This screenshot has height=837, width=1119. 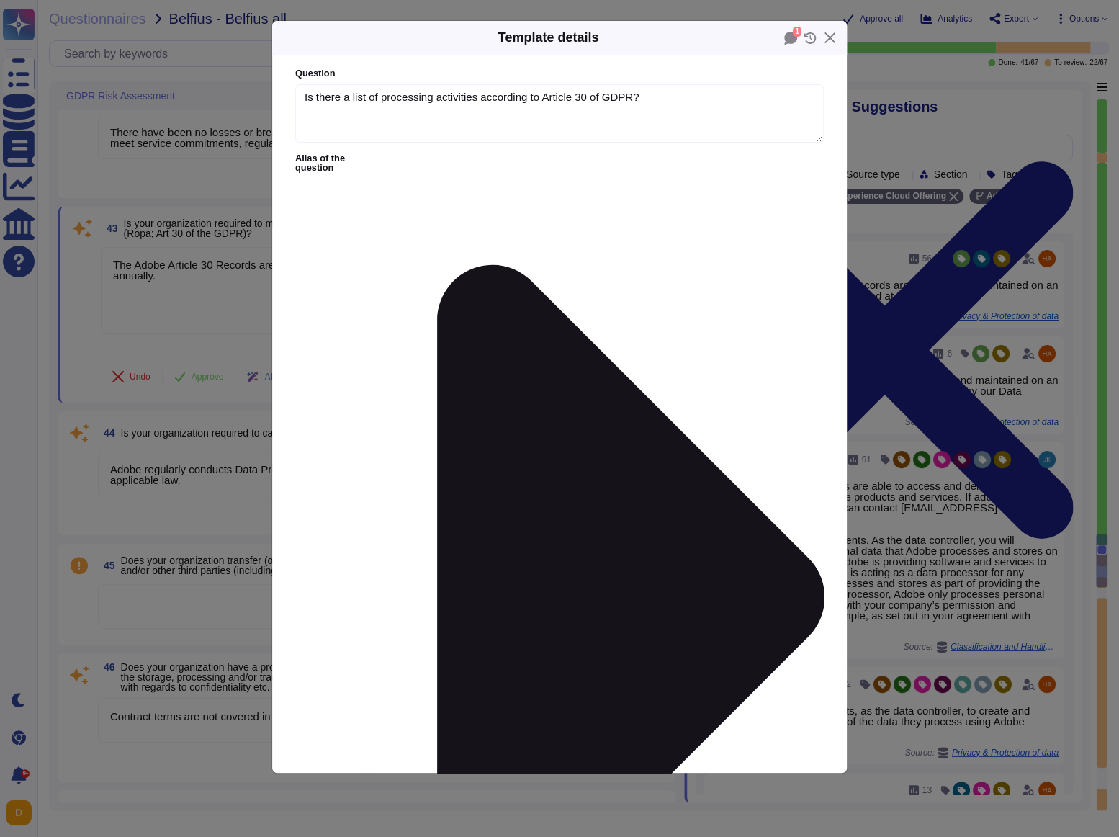 What do you see at coordinates (549, 37) in the screenshot?
I see `div: Template details` at bounding box center [549, 37].